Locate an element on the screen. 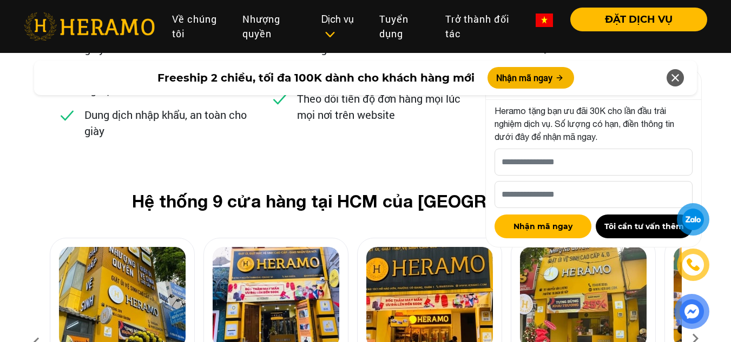 Image resolution: width=731 pixels, height=342 pixels. img: phone-icon is located at coordinates (693, 265).